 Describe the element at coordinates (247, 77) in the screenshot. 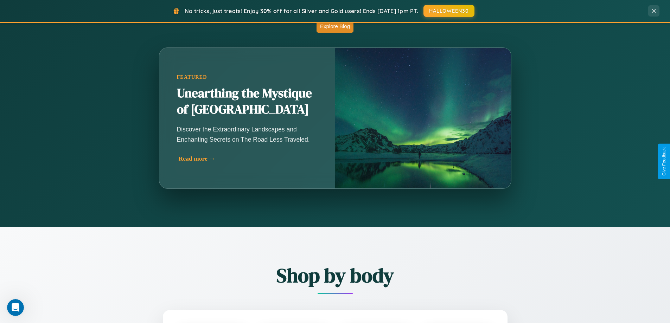

I see `div: Featured` at that location.